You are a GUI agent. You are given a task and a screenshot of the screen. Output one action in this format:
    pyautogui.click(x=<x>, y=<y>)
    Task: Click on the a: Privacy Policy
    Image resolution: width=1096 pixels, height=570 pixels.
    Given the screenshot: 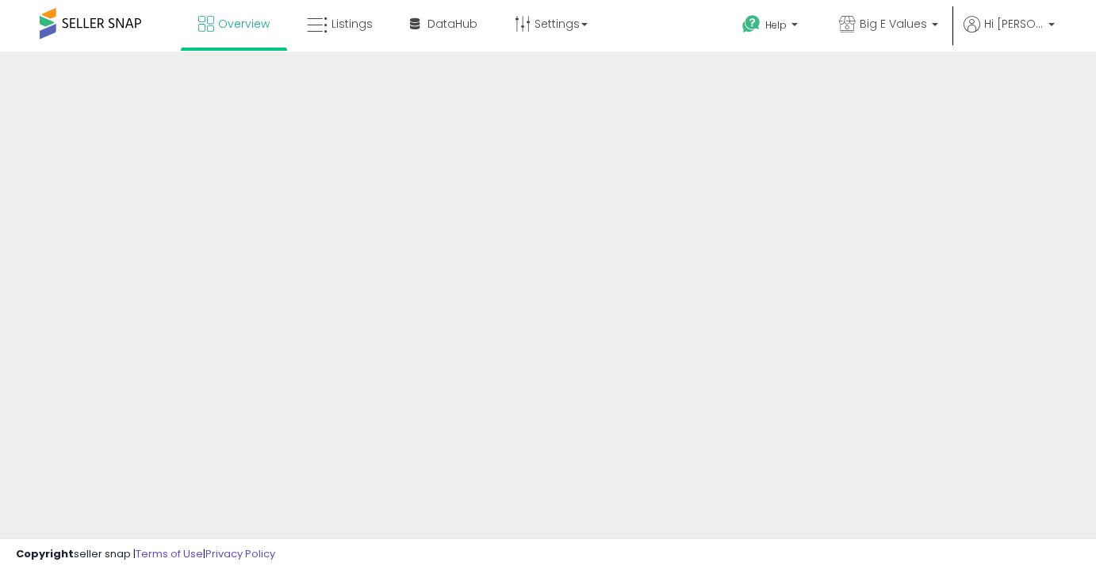 What is the action you would take?
    pyautogui.click(x=240, y=554)
    